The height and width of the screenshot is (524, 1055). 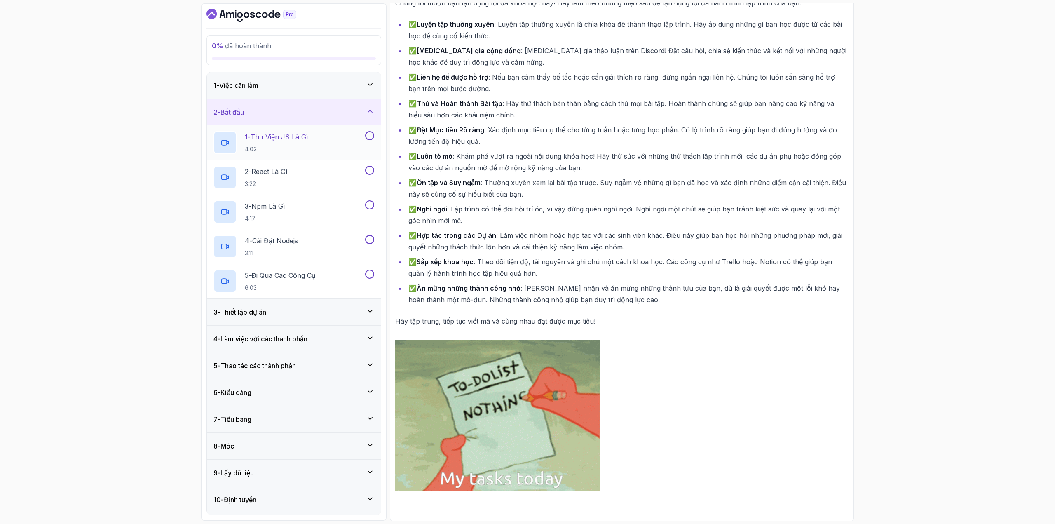 I want to click on font: 10, so click(x=217, y=500).